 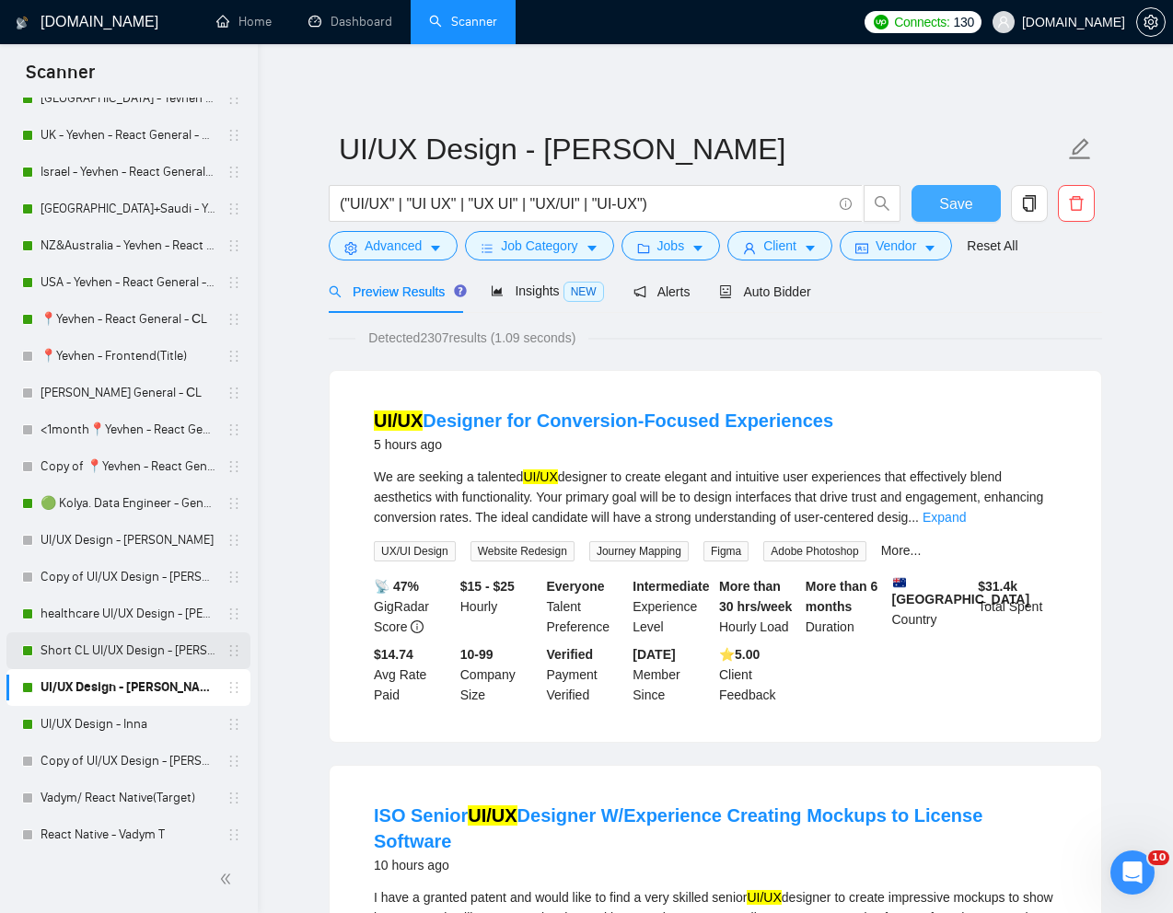 What do you see at coordinates (584, 292) in the screenshot?
I see `span: NEW` at bounding box center [584, 292].